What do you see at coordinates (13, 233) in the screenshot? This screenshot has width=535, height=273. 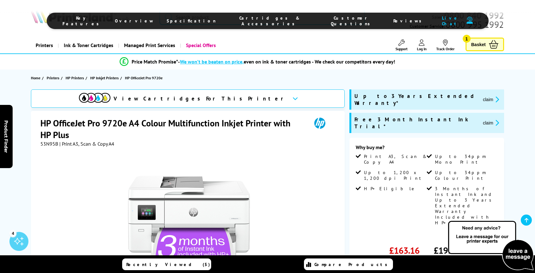 I see `div: 4` at bounding box center [13, 233].